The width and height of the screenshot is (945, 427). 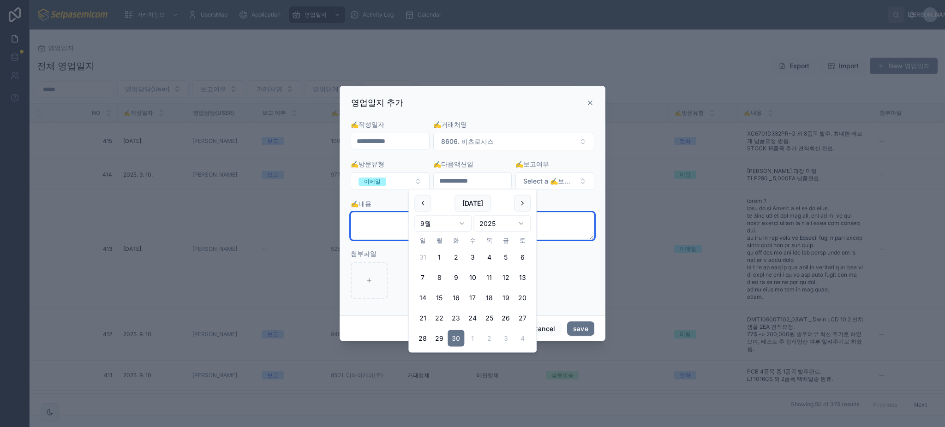 What do you see at coordinates (522, 339) in the screenshot?
I see `button: 2025년 10월 4일 토요일` at bounding box center [522, 339].